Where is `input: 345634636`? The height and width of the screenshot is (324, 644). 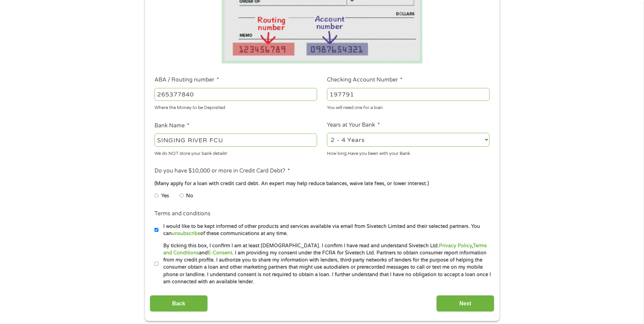 input: 345634636 is located at coordinates (408, 94).